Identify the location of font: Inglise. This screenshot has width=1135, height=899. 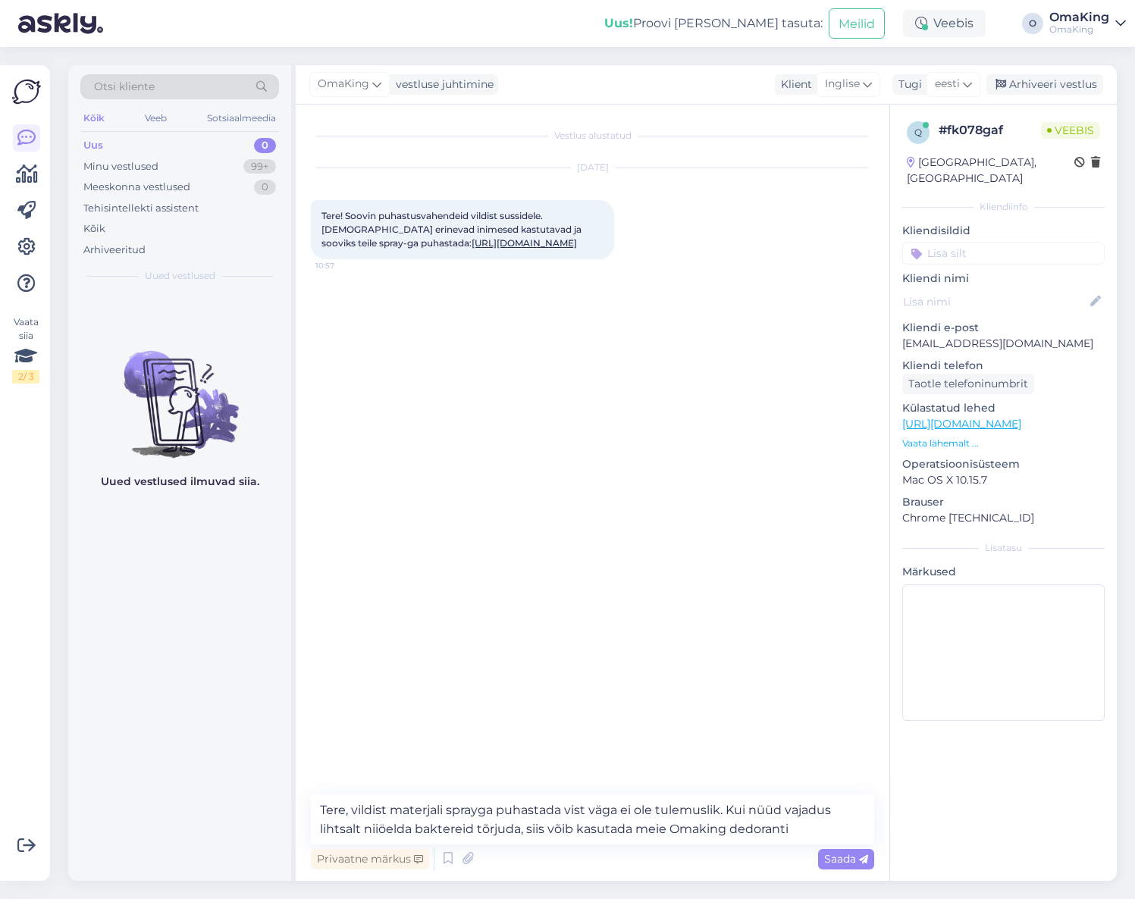
(843, 83).